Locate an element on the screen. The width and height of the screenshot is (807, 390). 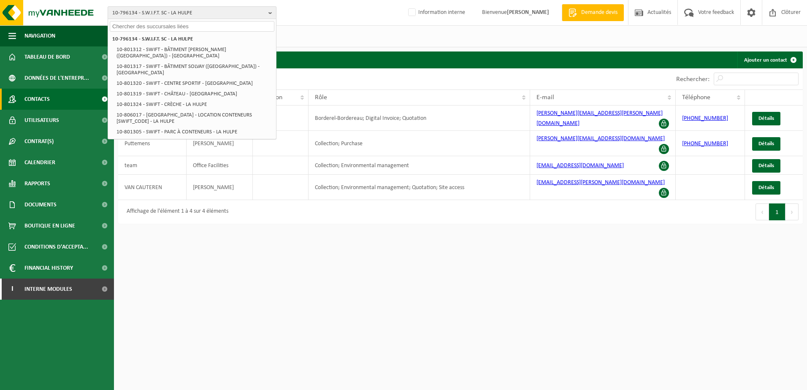
a: Demande devis is located at coordinates (592, 13).